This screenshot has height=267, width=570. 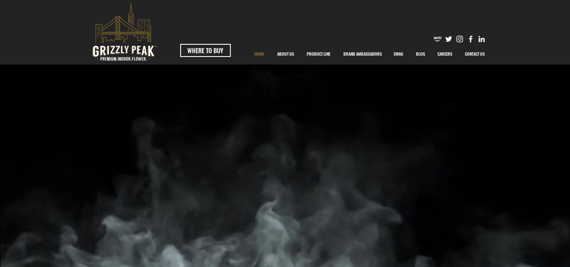 I want to click on a: WHERE TO BUY, so click(x=206, y=50).